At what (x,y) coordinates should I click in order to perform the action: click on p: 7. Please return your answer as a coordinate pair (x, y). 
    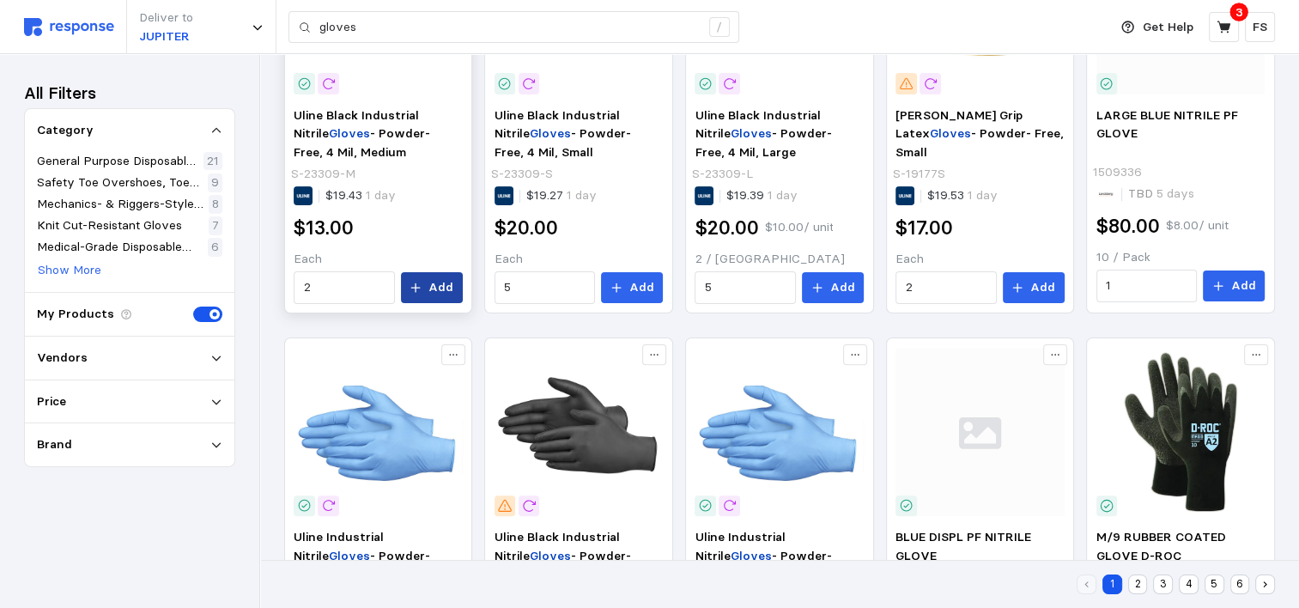
    Looking at the image, I should click on (216, 226).